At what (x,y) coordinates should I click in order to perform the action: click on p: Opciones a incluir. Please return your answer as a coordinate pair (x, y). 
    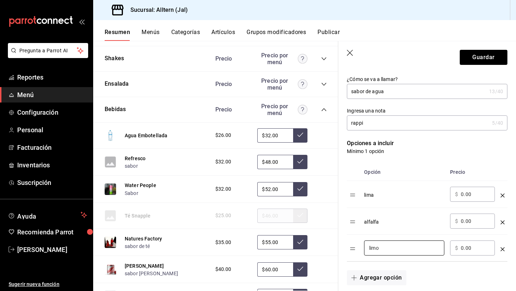
    Looking at the image, I should click on (427, 143).